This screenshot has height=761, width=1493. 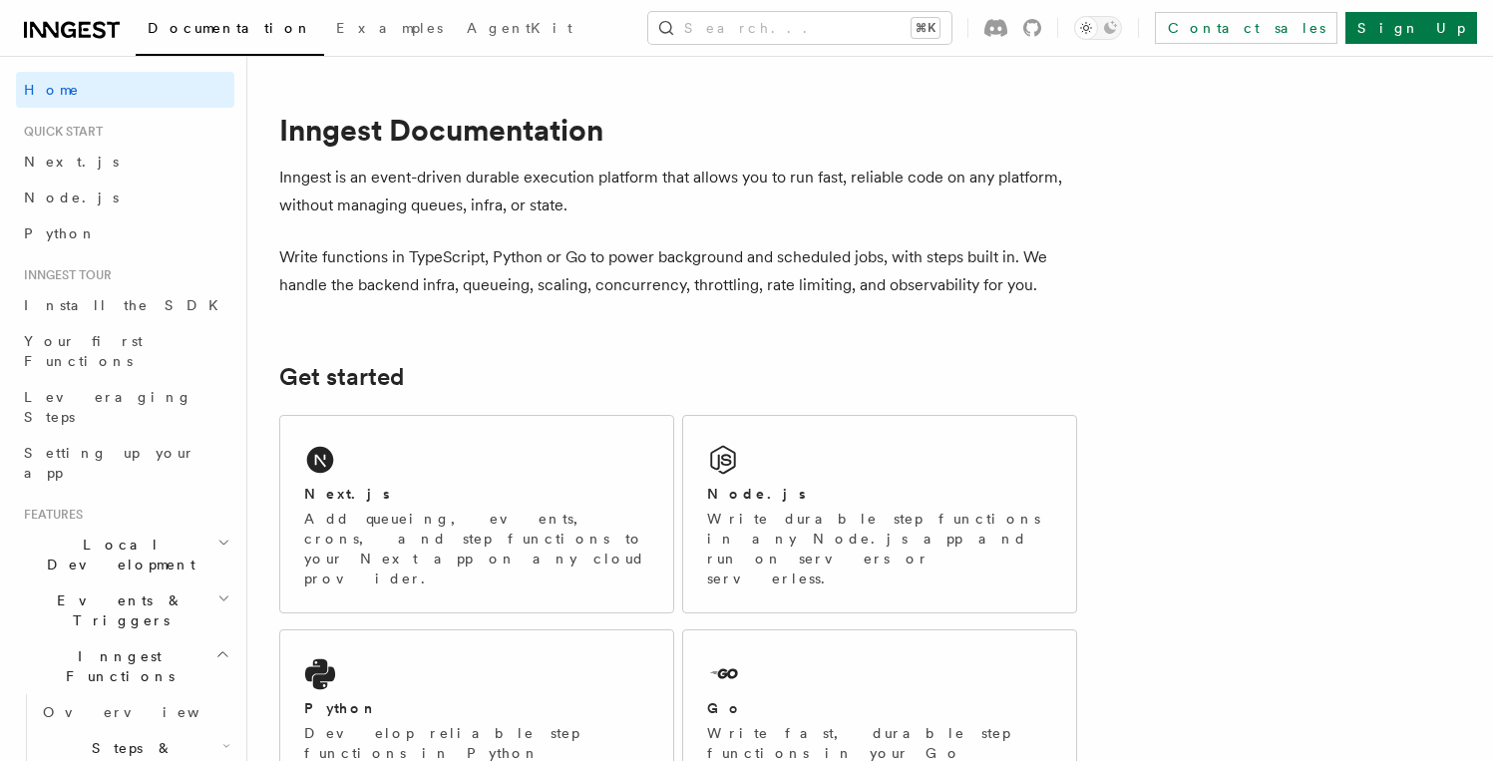 I want to click on p: Add queueing, events, crons, and step functions to your Next app on any cloud provider., so click(x=477, y=549).